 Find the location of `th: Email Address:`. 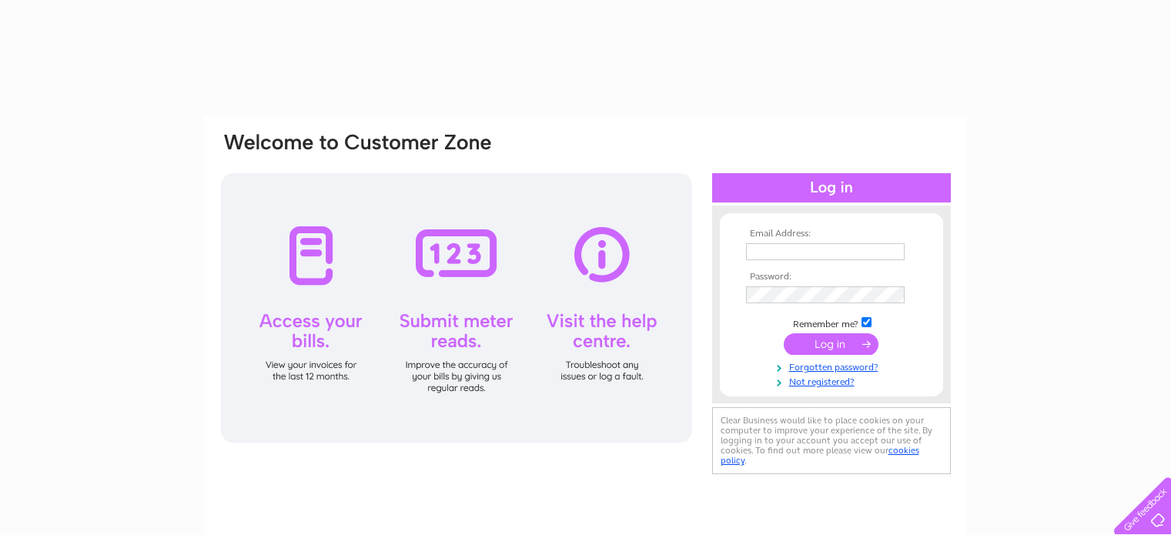

th: Email Address: is located at coordinates (832, 234).